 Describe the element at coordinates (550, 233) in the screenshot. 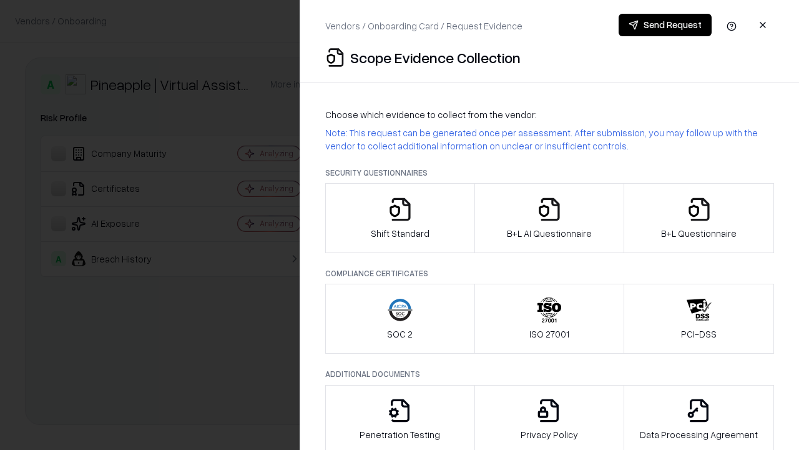

I see `p: B+L AI Questionnaire` at that location.